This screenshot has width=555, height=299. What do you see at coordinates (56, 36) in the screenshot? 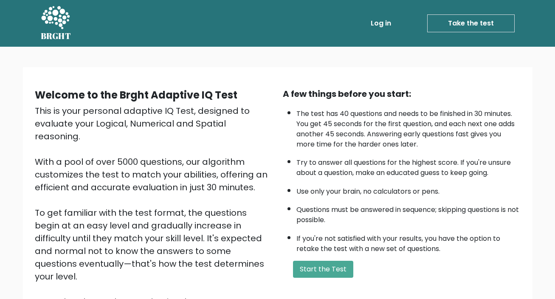
I see `h5: BRGHT` at bounding box center [56, 36].